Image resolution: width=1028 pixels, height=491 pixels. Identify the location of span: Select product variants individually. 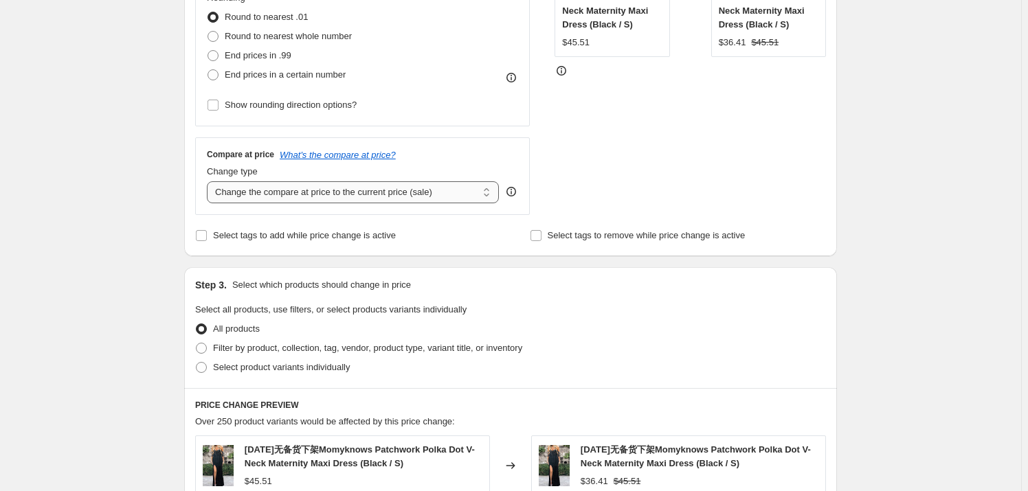
(281, 367).